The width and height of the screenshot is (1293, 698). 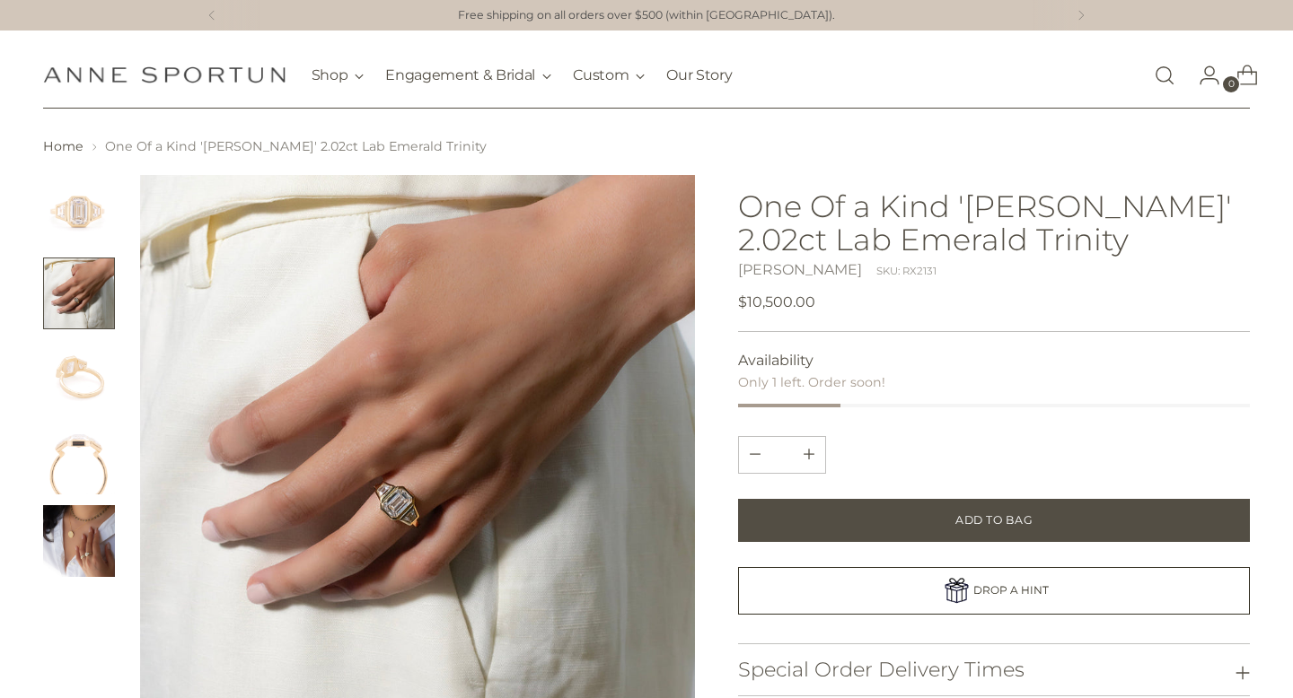 I want to click on button: Add to Bag, so click(x=994, y=521).